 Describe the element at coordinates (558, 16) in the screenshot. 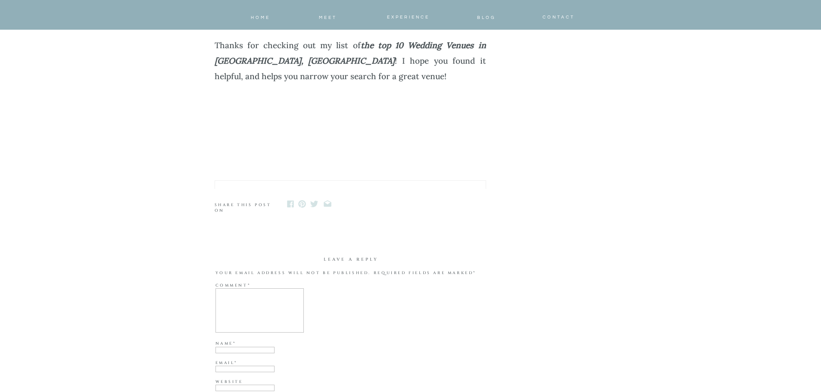

I see `a: CONTACT` at that location.